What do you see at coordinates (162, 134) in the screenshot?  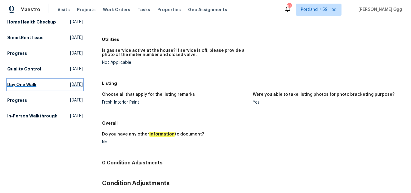 I see `em: information` at bounding box center [162, 134].